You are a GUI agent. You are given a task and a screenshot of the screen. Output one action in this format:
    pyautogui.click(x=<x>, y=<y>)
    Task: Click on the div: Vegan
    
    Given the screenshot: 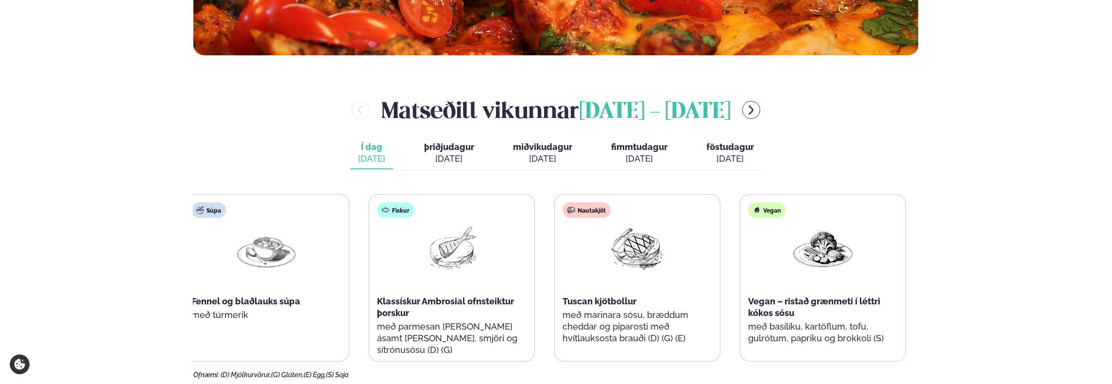 What is the action you would take?
    pyautogui.click(x=766, y=210)
    